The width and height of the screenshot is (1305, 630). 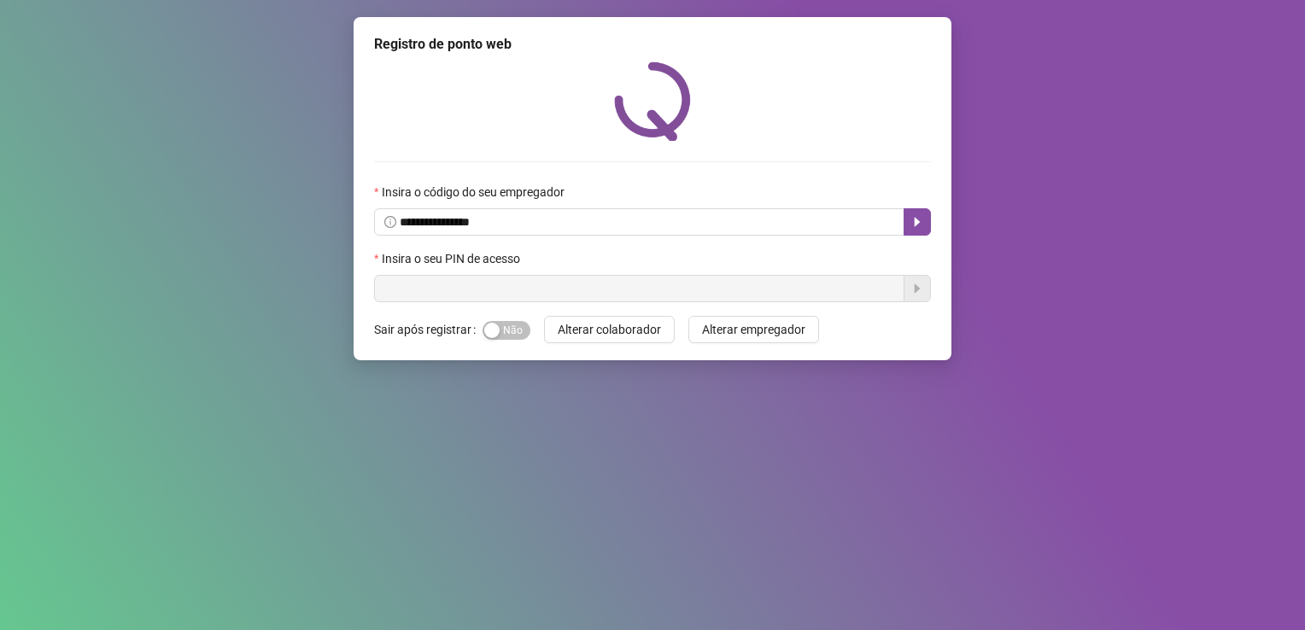 I want to click on button: Alterar colaborador, so click(x=609, y=330).